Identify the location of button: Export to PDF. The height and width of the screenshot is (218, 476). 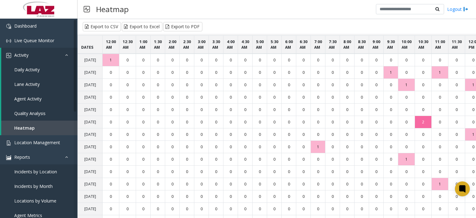
(183, 27).